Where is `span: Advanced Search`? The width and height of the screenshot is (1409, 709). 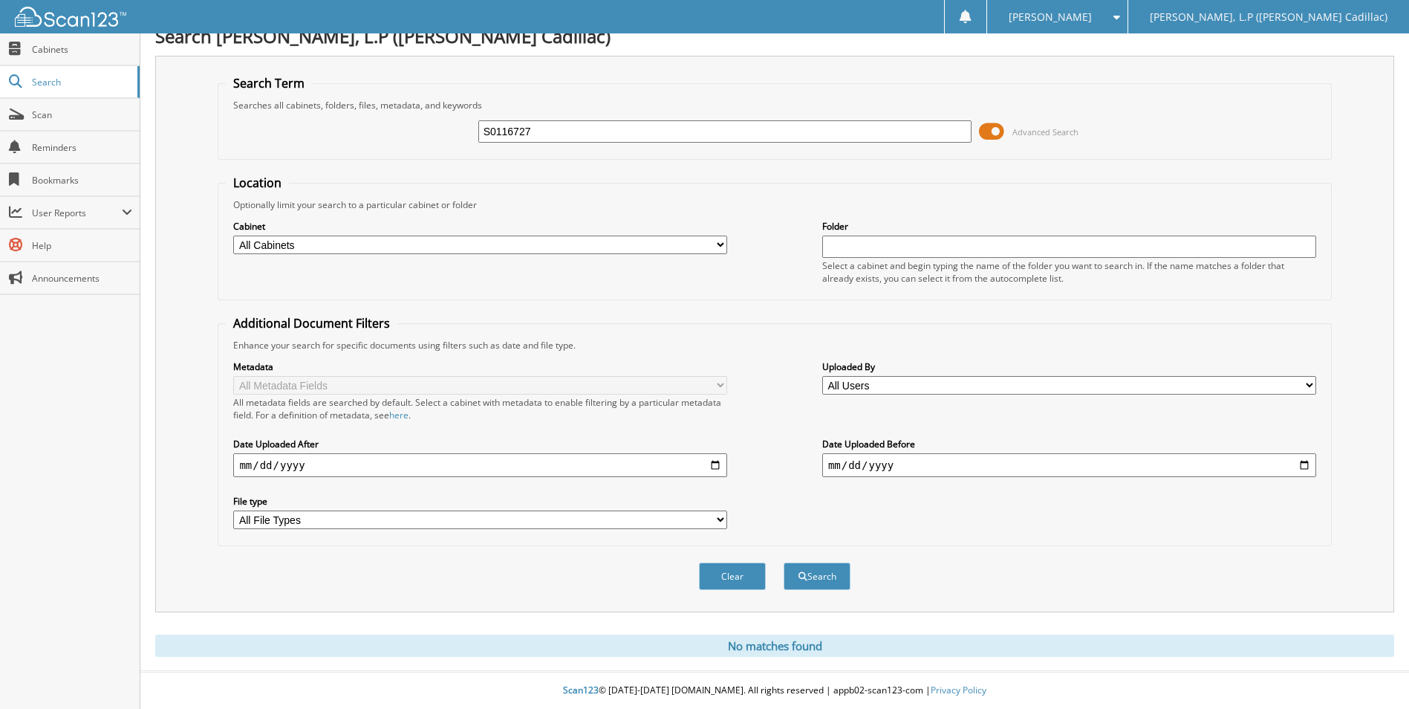
span: Advanced Search is located at coordinates (1045, 131).